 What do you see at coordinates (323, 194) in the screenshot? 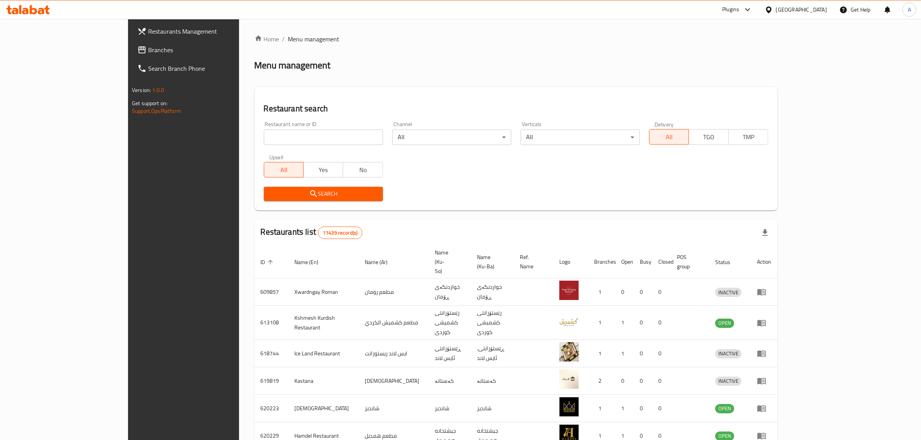
I see `span: Search` at bounding box center [323, 194].